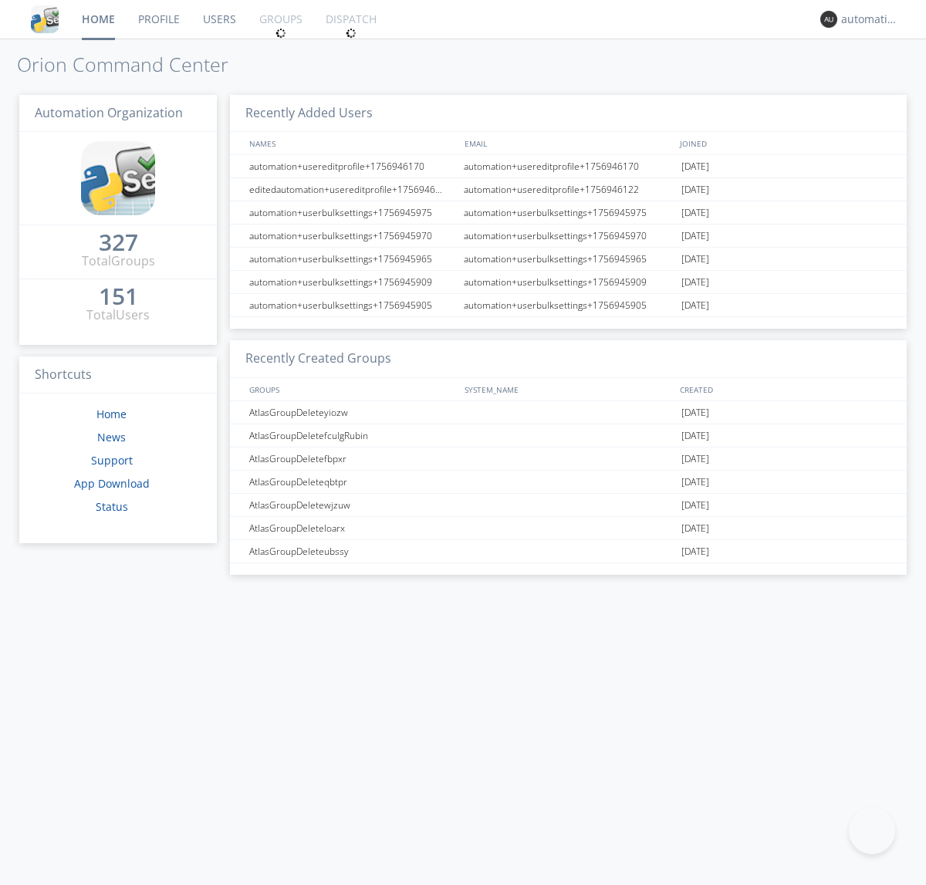 The height and width of the screenshot is (885, 926). I want to click on div: JOINED, so click(784, 143).